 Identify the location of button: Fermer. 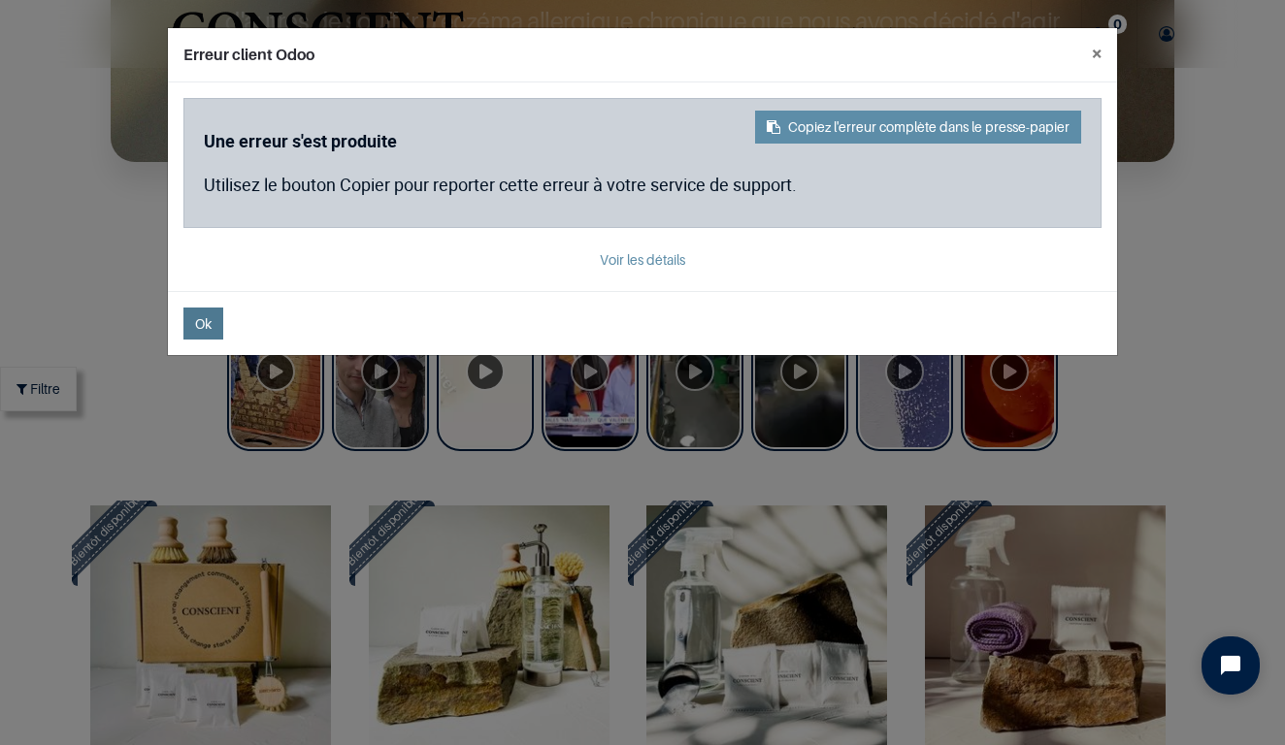
(1096, 53).